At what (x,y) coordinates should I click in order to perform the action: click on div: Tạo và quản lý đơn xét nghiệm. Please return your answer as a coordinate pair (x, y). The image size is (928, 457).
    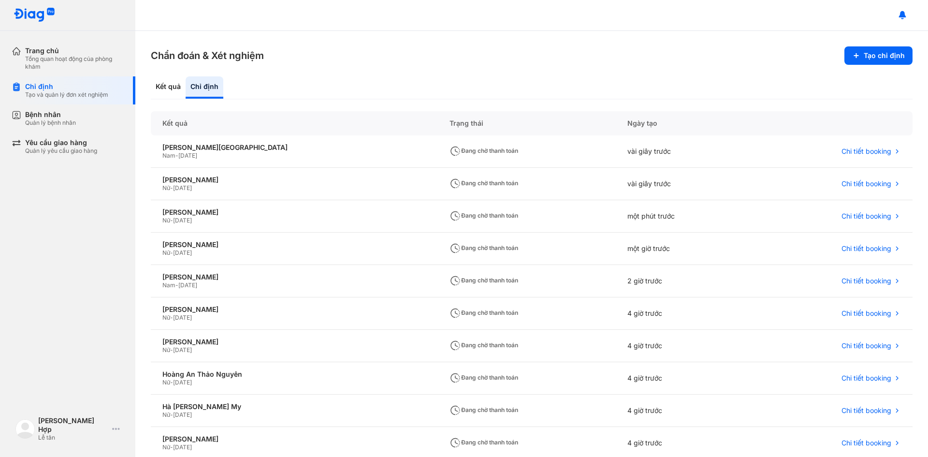
    Looking at the image, I should click on (67, 95).